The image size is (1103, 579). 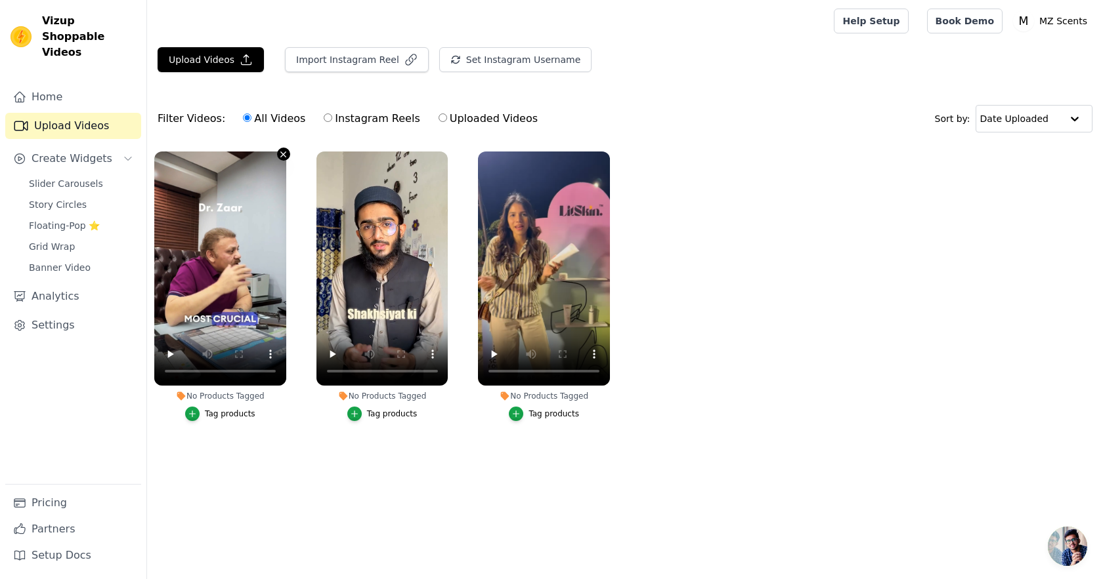 What do you see at coordinates (73, 97) in the screenshot?
I see `a: Home` at bounding box center [73, 97].